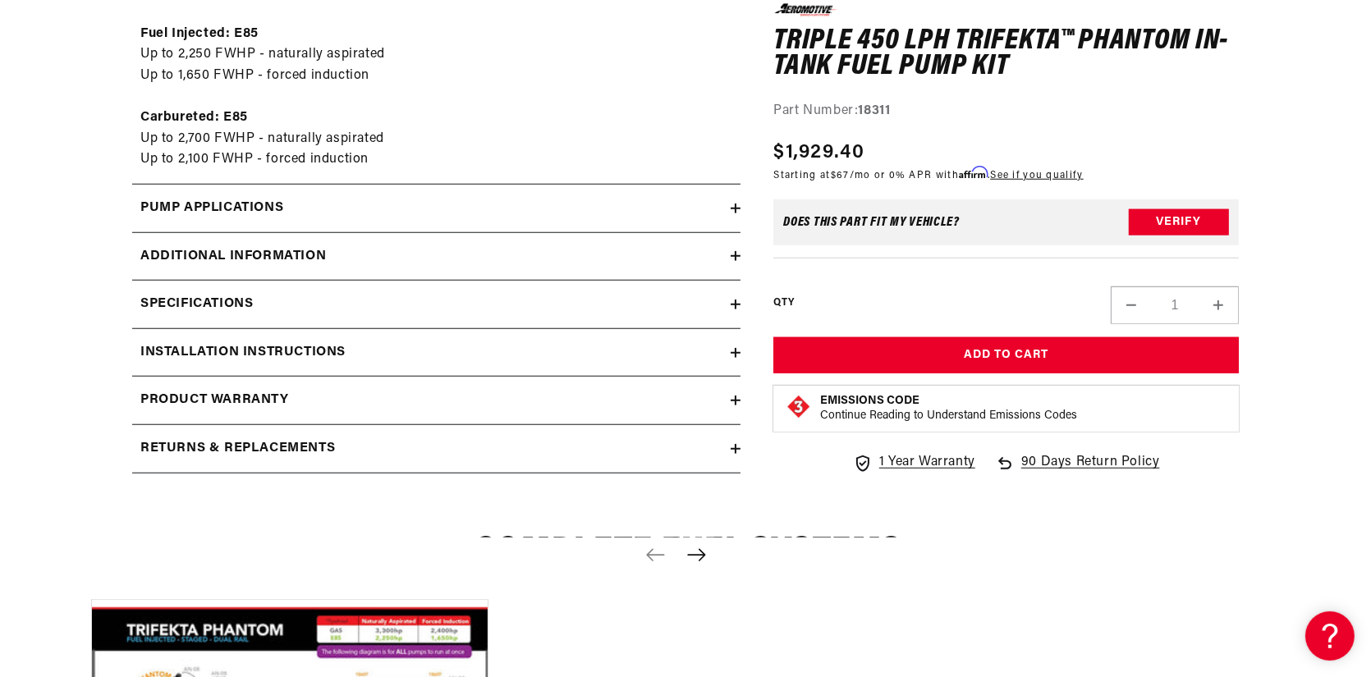 The image size is (1371, 677). Describe the element at coordinates (914, 463) in the screenshot. I see `a: 1 Year Warranty` at that location.